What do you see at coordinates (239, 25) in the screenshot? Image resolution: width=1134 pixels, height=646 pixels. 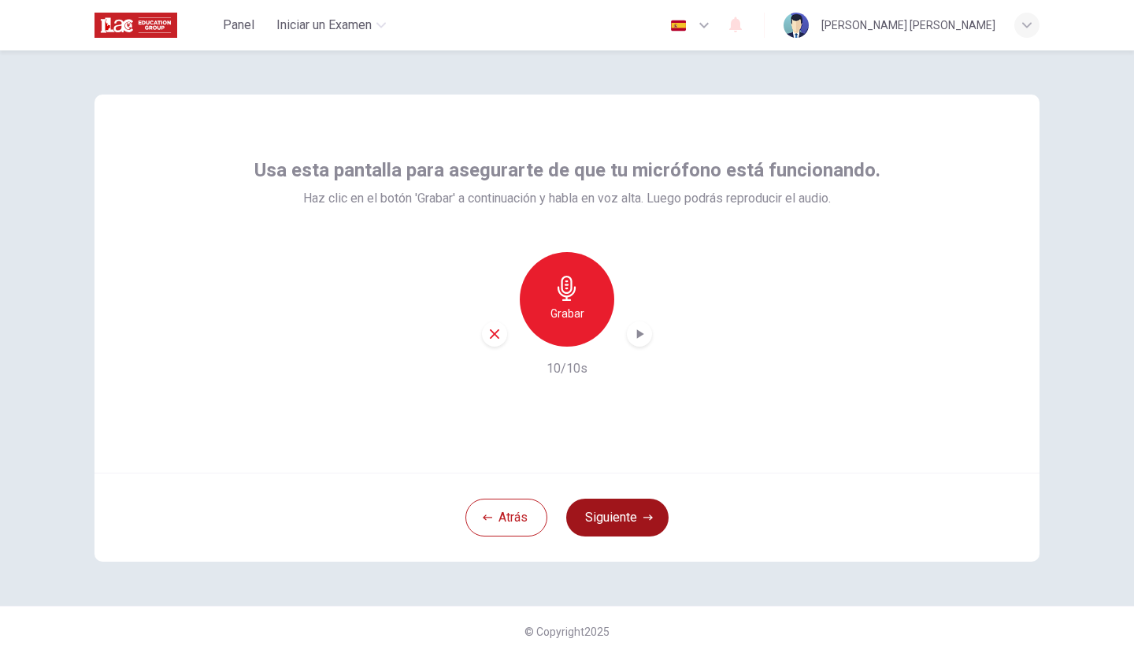 I see `a: Panel` at bounding box center [239, 25].